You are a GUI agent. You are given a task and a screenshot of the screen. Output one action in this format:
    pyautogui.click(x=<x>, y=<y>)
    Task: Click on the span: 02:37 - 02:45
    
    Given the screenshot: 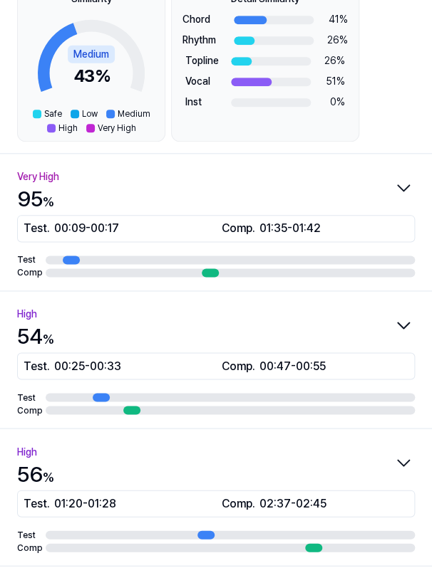 What is the action you would take?
    pyautogui.click(x=293, y=504)
    